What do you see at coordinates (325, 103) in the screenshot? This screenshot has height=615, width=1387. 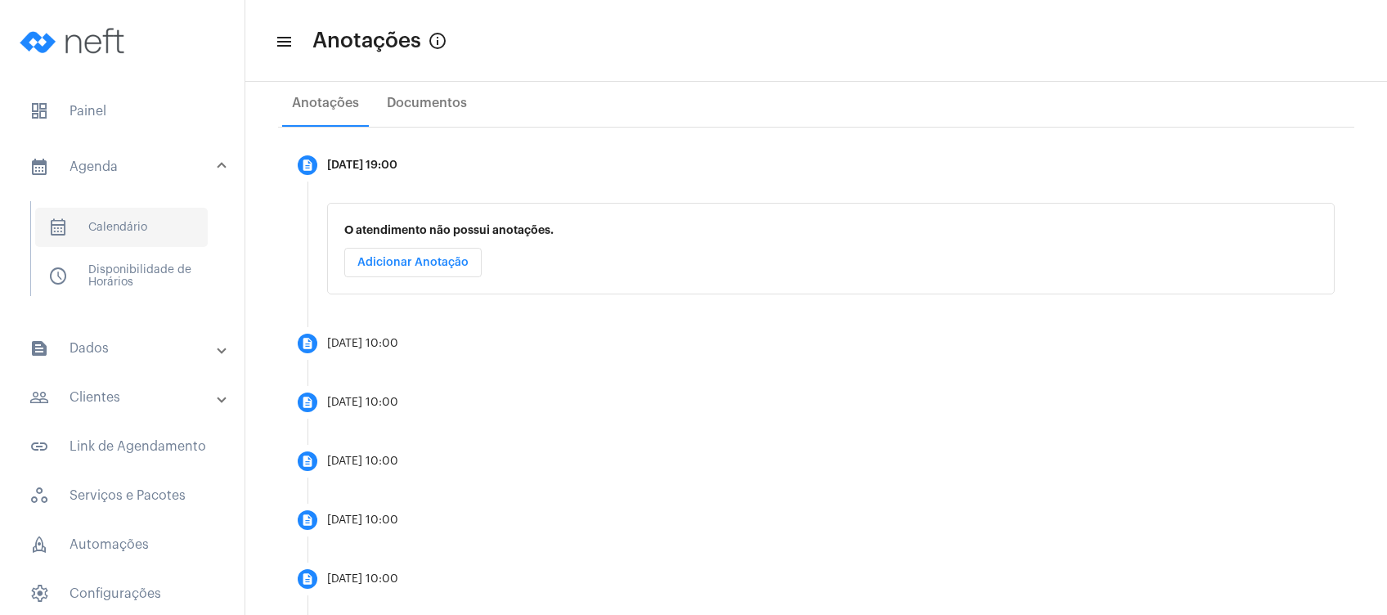 I see `div: Anotações` at bounding box center [325, 103].